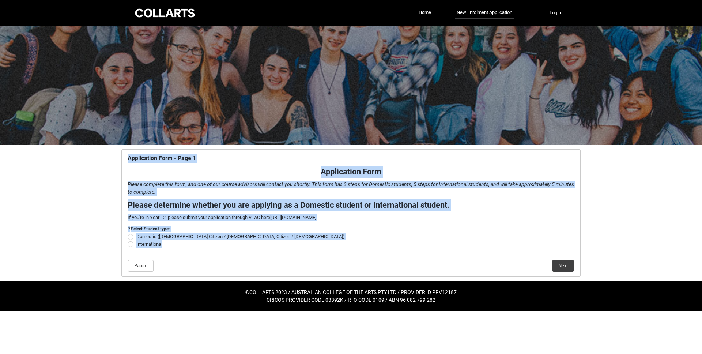  Describe the element at coordinates (351, 213) in the screenshot. I see `article: REDU_Application_Form_for_Applicant flow` at that location.